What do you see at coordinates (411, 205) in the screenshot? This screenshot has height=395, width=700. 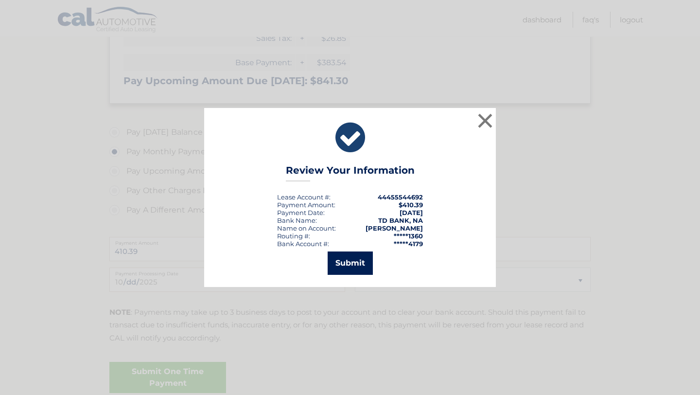 I see `span: $410.39` at bounding box center [411, 205].